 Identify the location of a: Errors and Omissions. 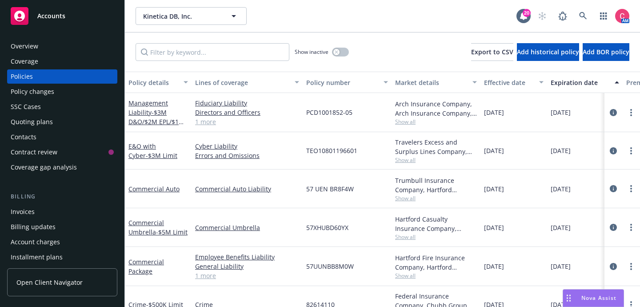
(247, 155).